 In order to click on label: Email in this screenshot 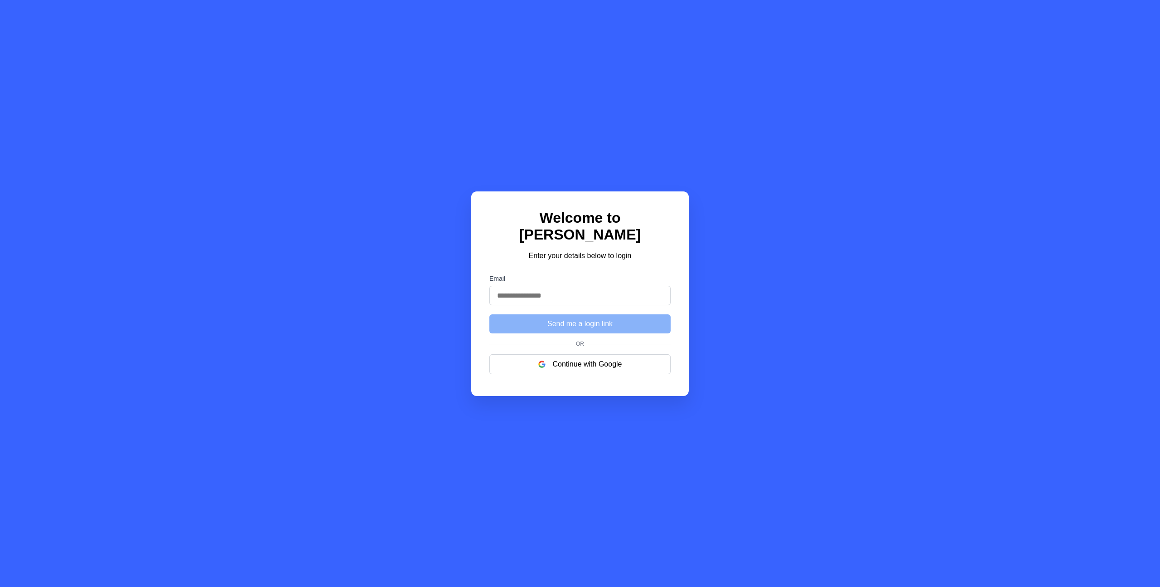, I will do `click(580, 278)`.